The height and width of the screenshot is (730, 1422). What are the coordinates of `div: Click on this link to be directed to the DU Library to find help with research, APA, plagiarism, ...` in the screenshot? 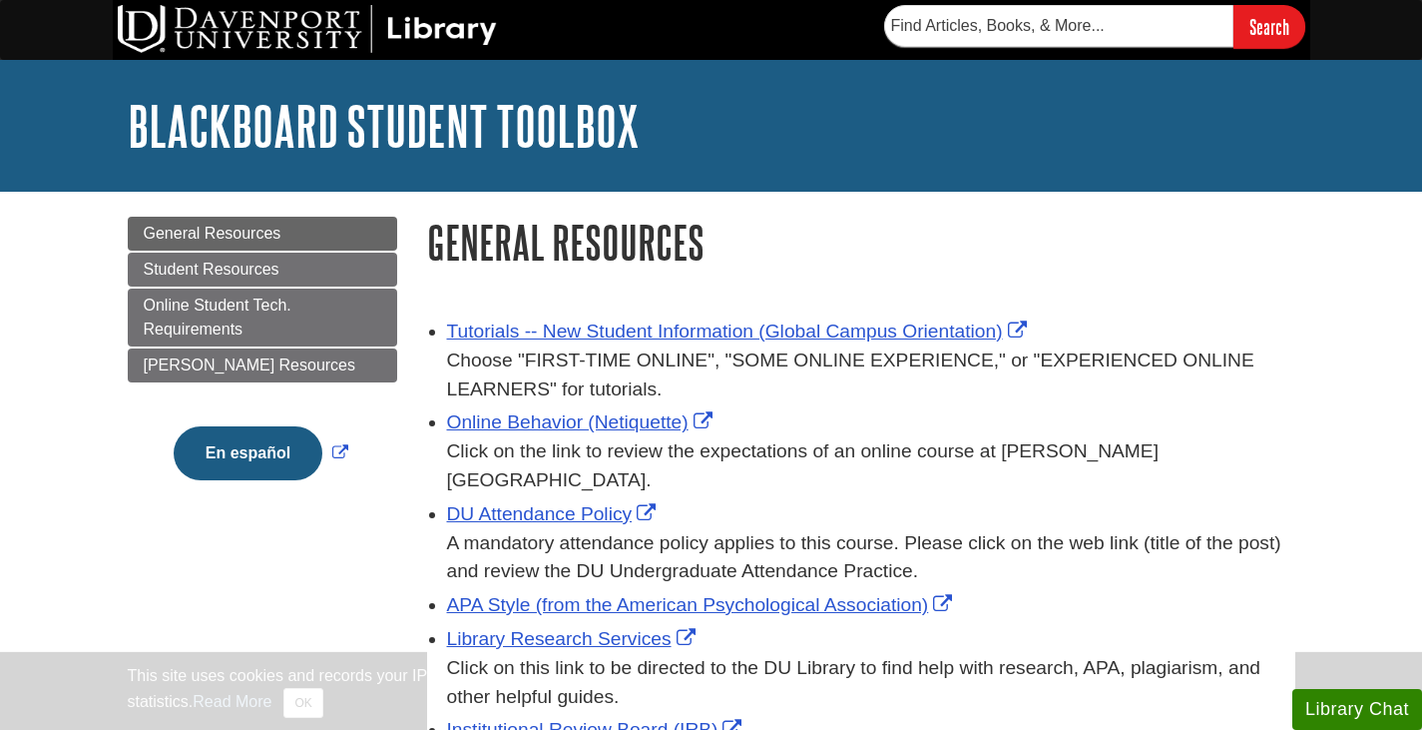 It's located at (871, 683).